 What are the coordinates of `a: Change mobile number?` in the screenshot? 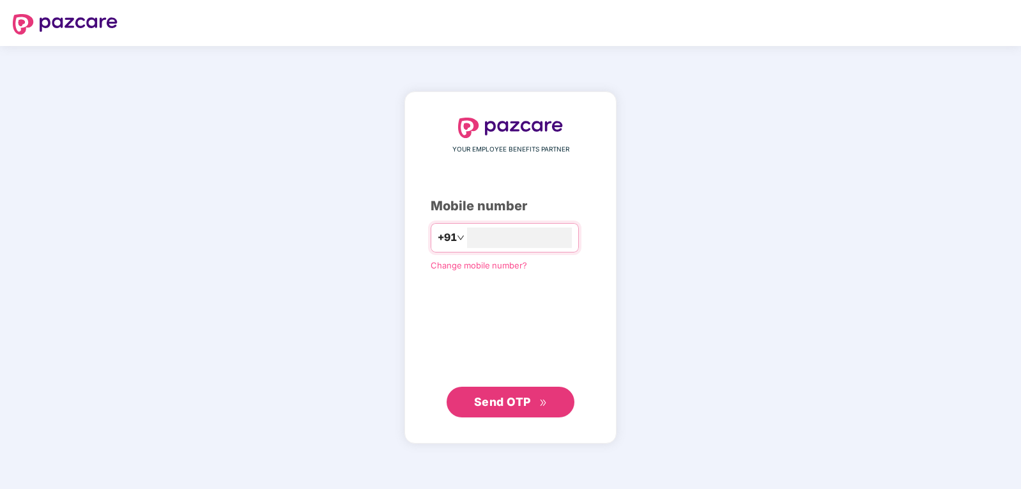 It's located at (479, 265).